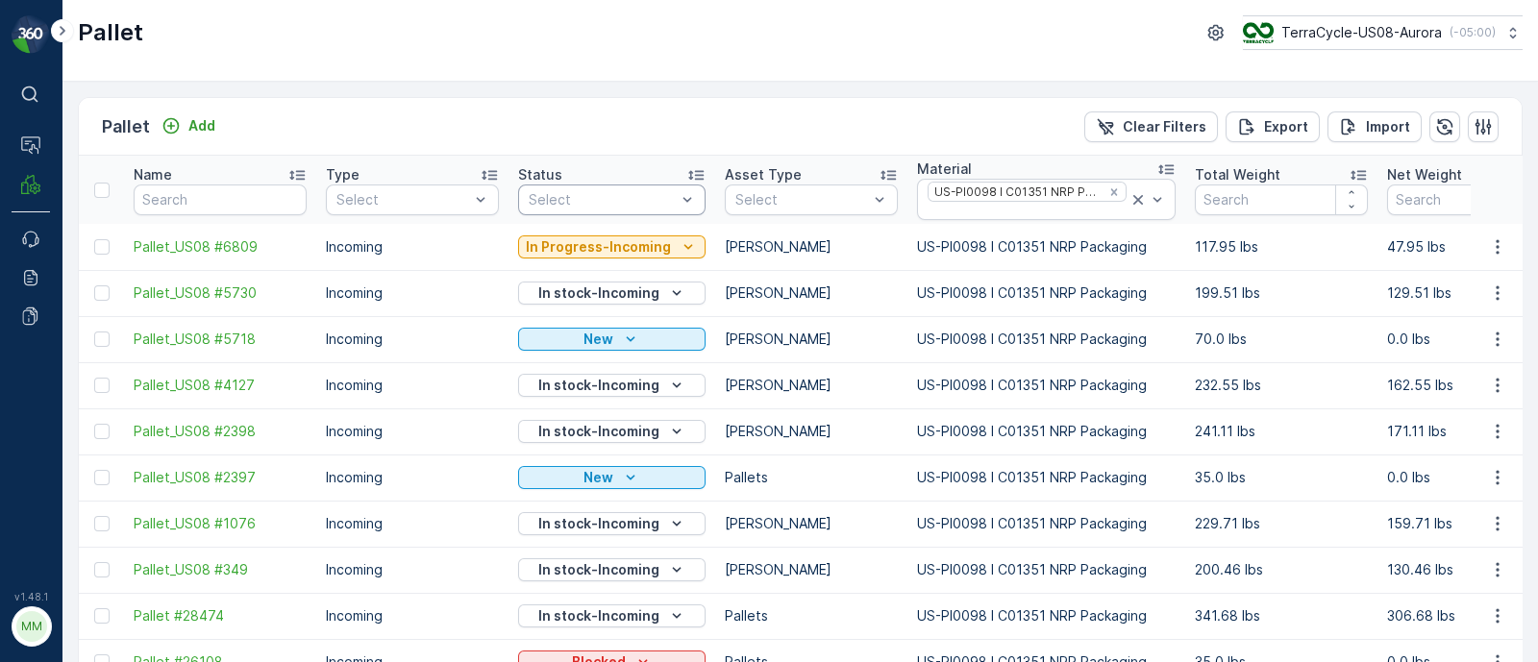  I want to click on p: Status, so click(540, 175).